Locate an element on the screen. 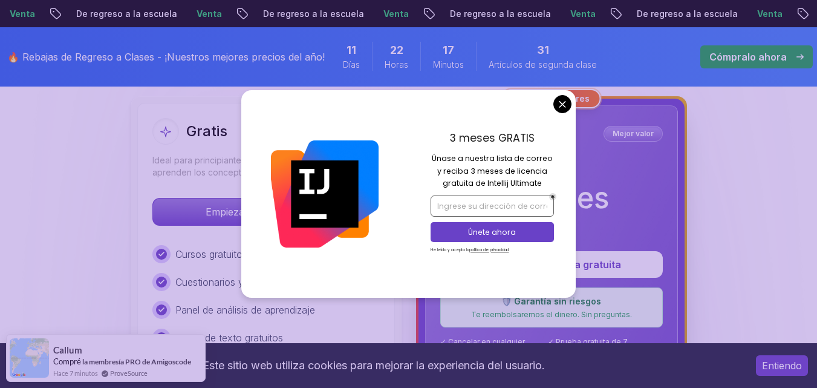 Image resolution: width=817 pixels, height=388 pixels. font: Callum is located at coordinates (68, 350).